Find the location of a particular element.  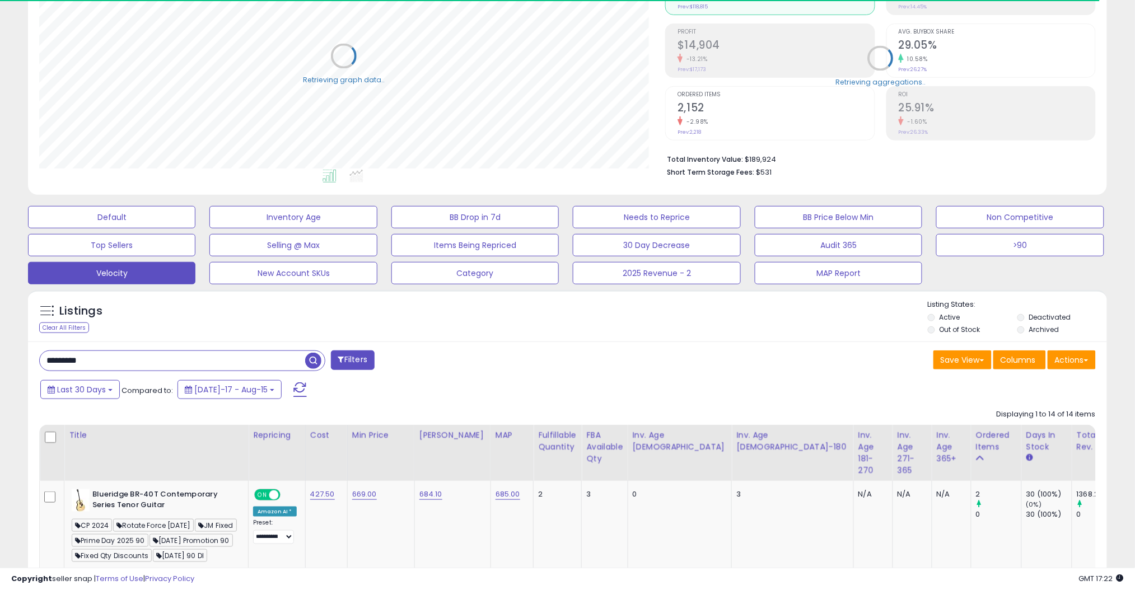

button: MAP Report is located at coordinates (838, 273).